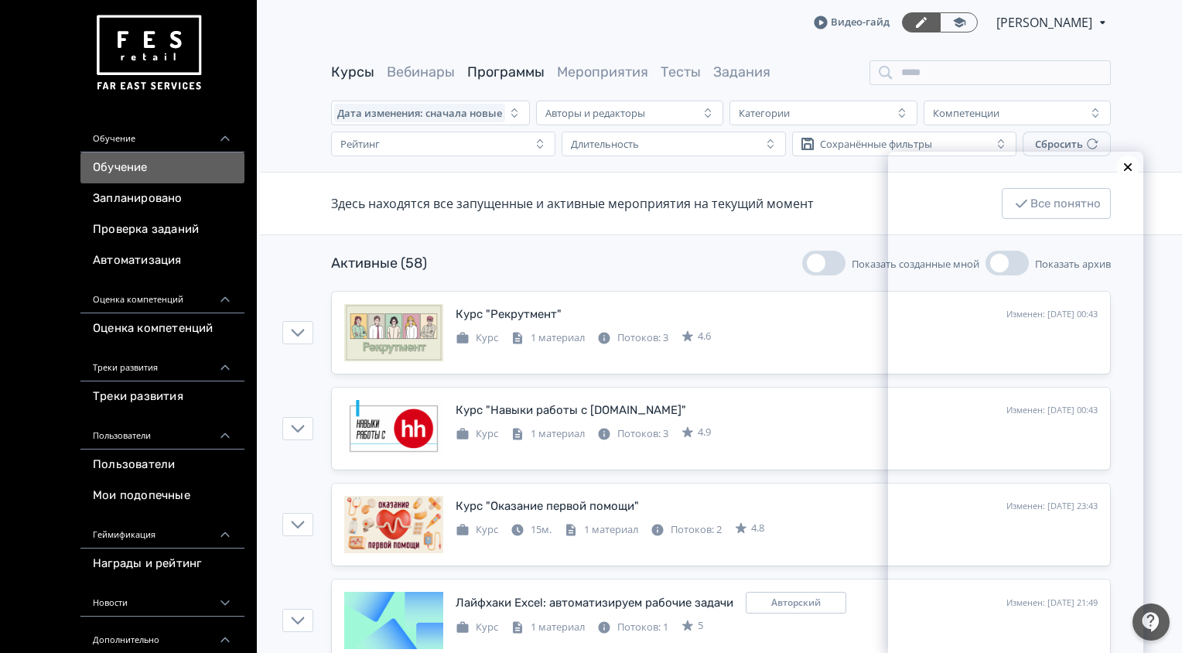 The image size is (1182, 653). I want to click on a: Проверка заданий, so click(162, 230).